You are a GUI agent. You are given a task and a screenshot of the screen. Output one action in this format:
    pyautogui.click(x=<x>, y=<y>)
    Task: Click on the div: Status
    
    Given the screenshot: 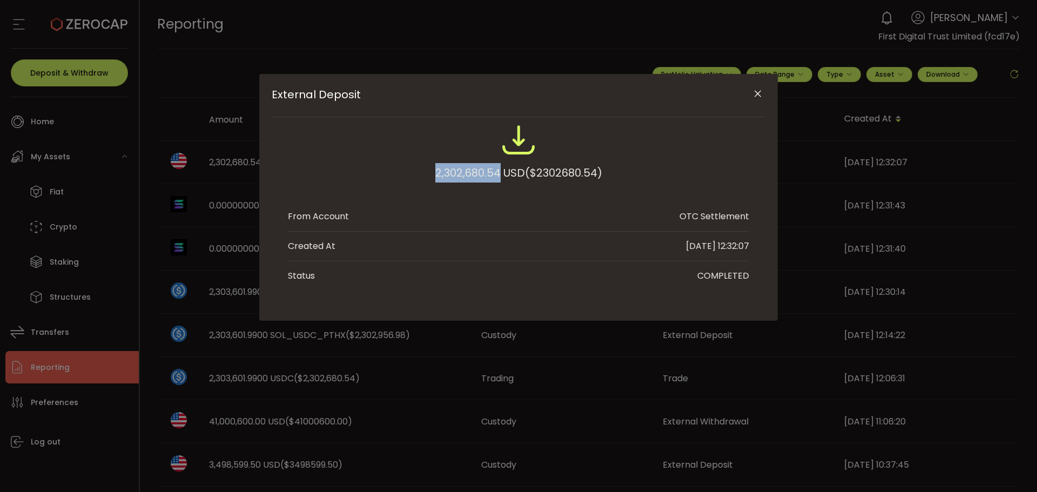 What is the action you would take?
    pyautogui.click(x=301, y=276)
    